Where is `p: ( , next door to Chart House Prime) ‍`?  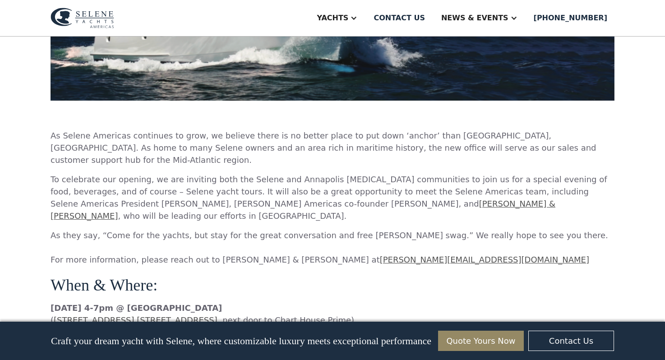 p: ( , next door to Chart House Prime) ‍ is located at coordinates (332, 326).